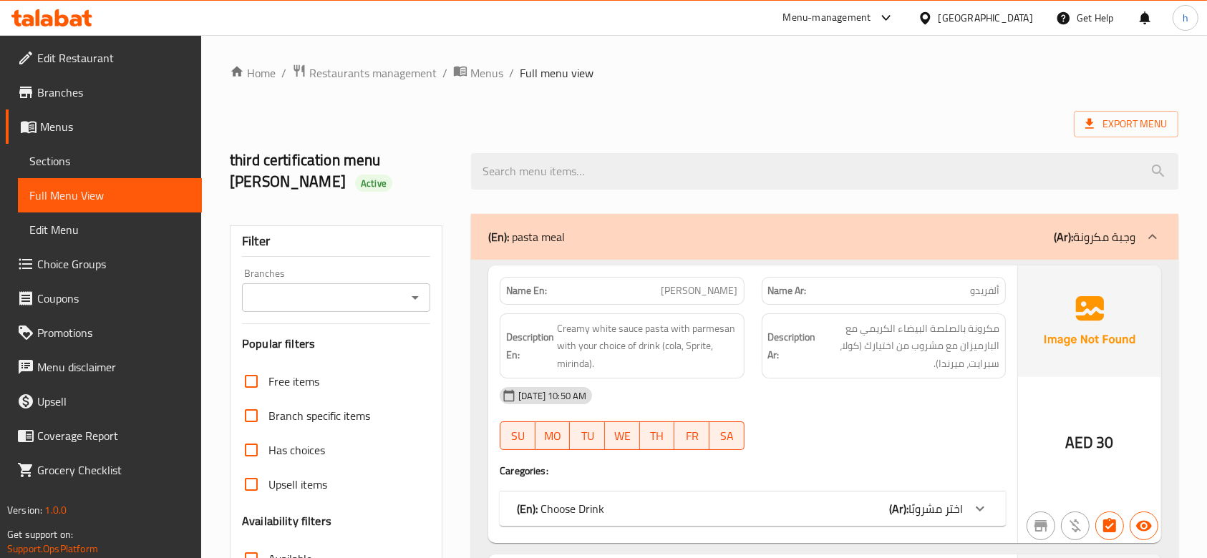  I want to click on span: Upsell items, so click(298, 485).